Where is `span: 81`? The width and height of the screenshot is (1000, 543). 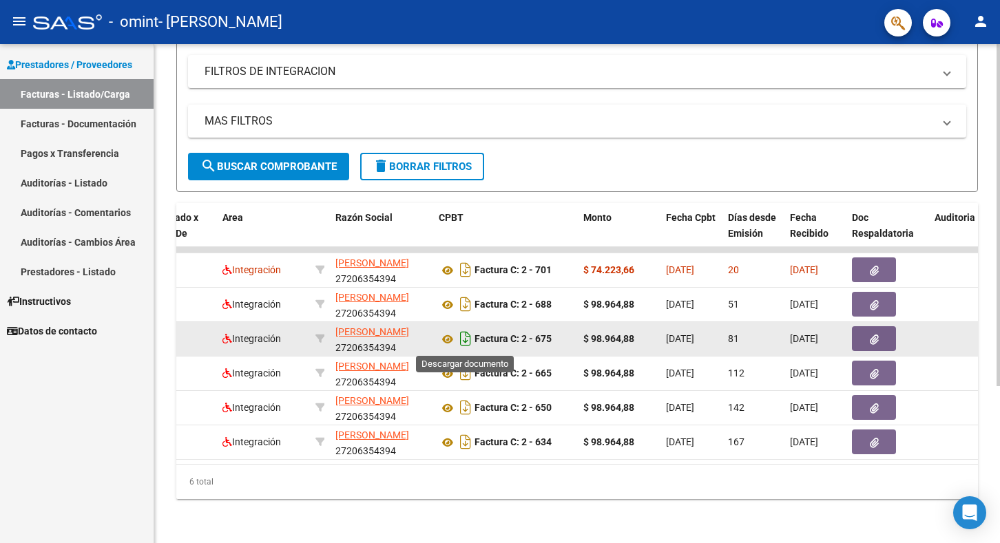 span: 81 is located at coordinates (734, 339).